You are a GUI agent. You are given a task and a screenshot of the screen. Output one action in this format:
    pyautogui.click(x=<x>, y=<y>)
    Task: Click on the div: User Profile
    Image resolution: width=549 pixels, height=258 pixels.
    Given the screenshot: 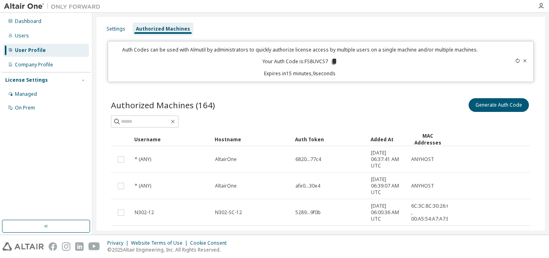 What is the action you would take?
    pyautogui.click(x=30, y=50)
    